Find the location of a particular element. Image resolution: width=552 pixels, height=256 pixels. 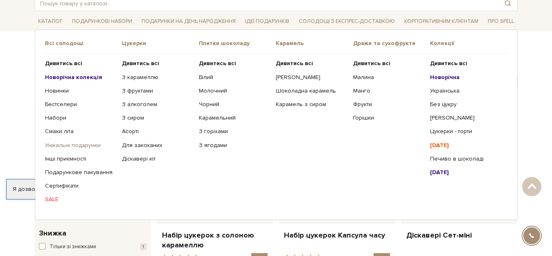

span: Тільки зі знижками is located at coordinates (73, 247).